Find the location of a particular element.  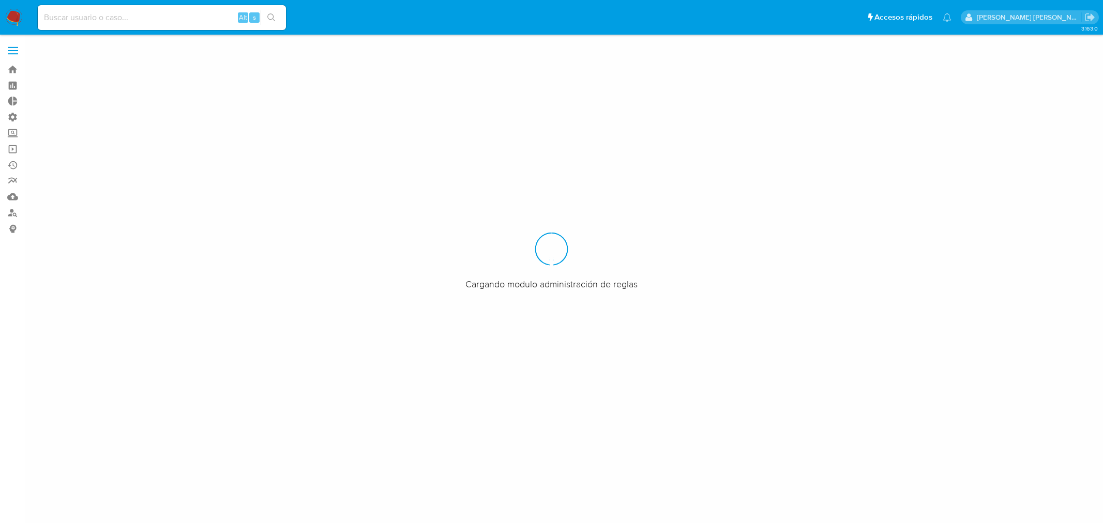

span: Accesos rápidos is located at coordinates (903, 17).